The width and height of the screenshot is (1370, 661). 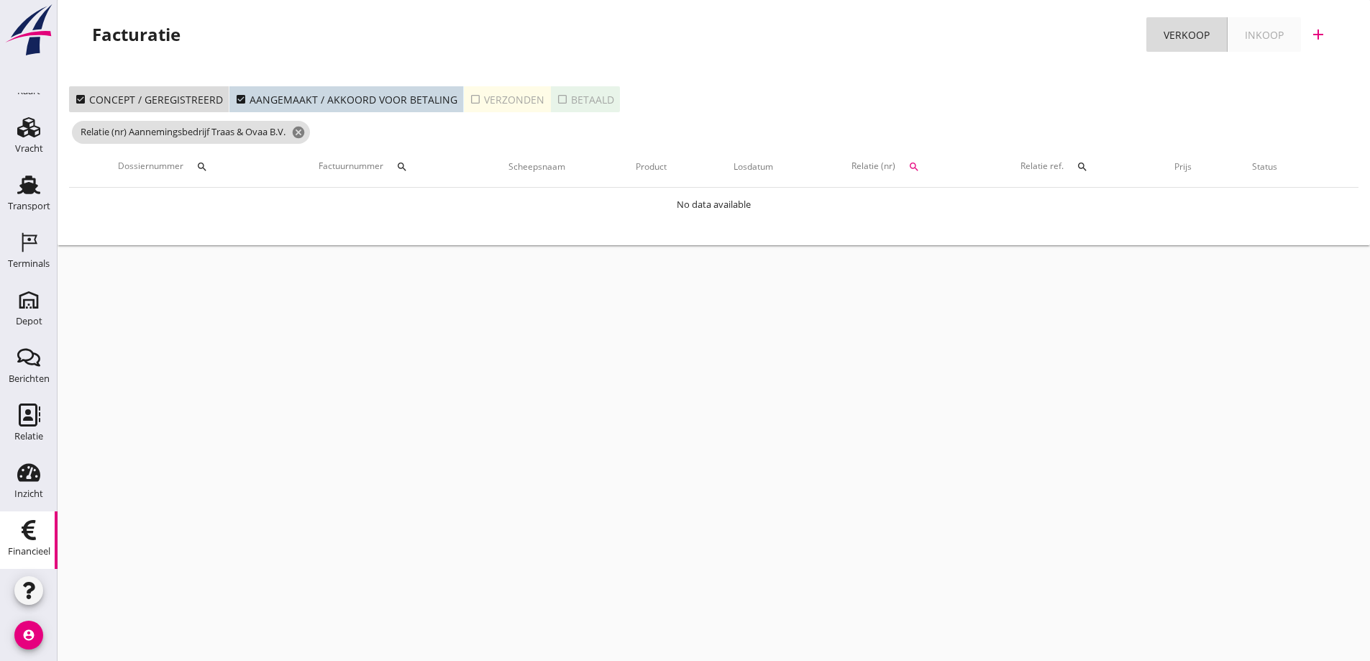 What do you see at coordinates (1318, 35) in the screenshot?
I see `i: add` at bounding box center [1318, 35].